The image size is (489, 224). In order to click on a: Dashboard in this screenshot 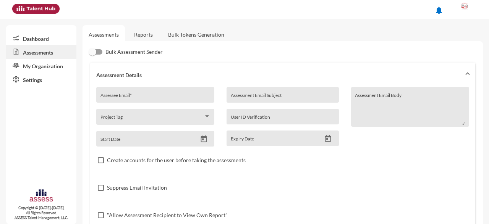, I will do `click(41, 38)`.